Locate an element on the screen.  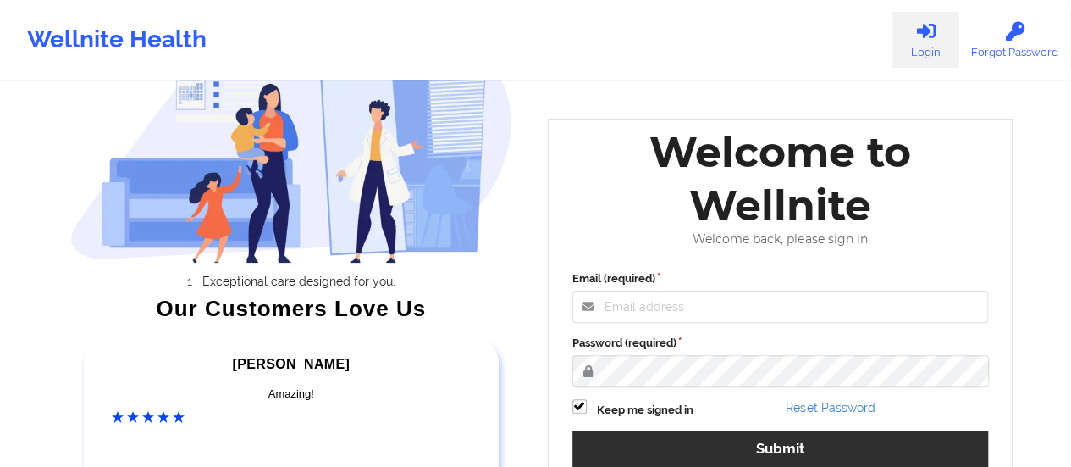
label: Password (required) is located at coordinates (781, 343).